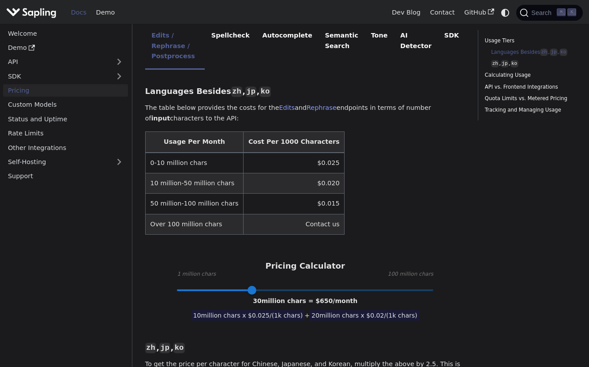  I want to click on a: Sapling.ai, so click(33, 12).